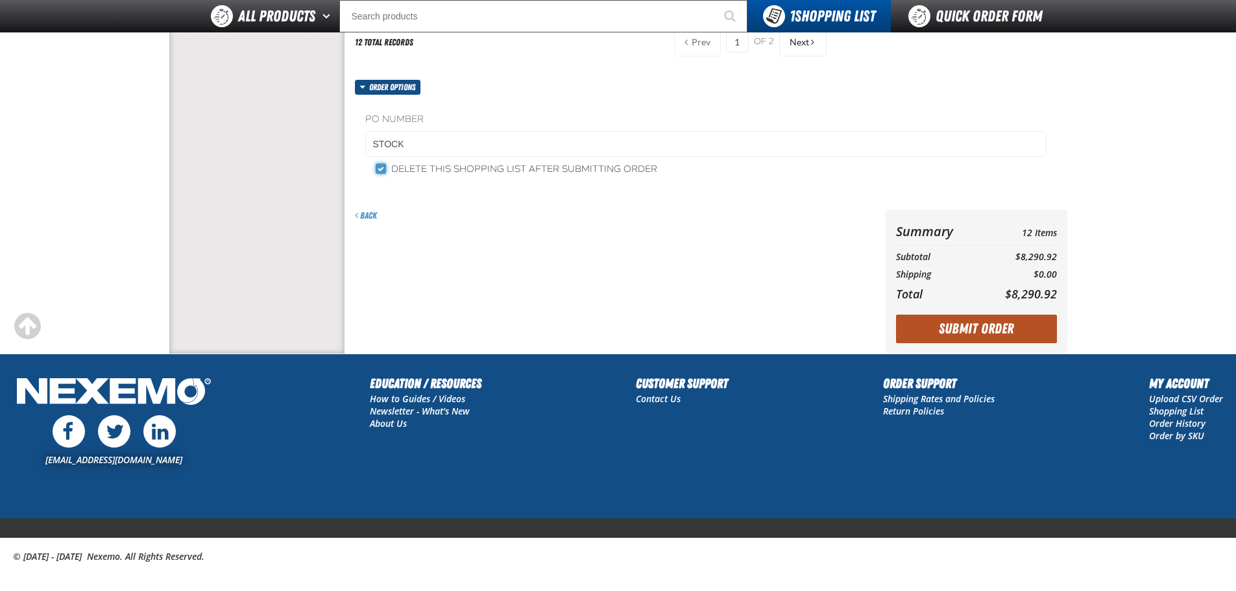 The height and width of the screenshot is (591, 1236). What do you see at coordinates (914, 411) in the screenshot?
I see `a: Return Policies` at bounding box center [914, 411].